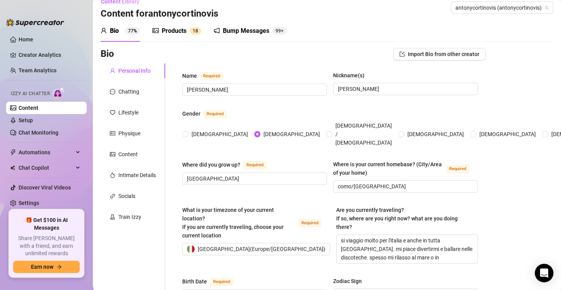 This screenshot has width=561, height=290. I want to click on a: Content, so click(28, 108).